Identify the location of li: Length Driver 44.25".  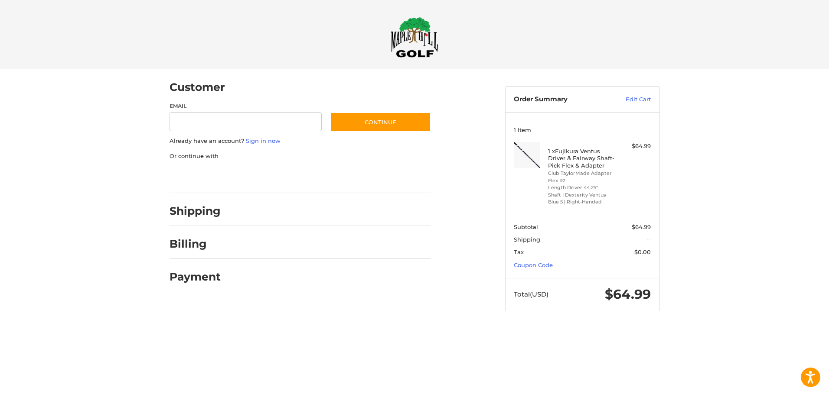
(581, 188).